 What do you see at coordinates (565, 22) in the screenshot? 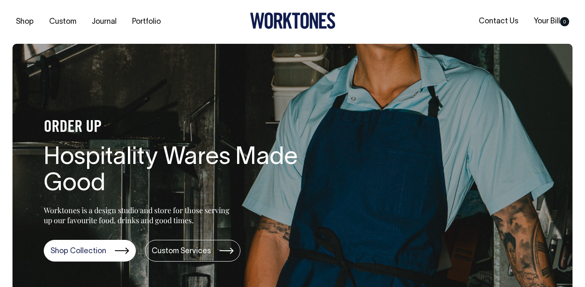
I see `span: 0` at bounding box center [565, 22].